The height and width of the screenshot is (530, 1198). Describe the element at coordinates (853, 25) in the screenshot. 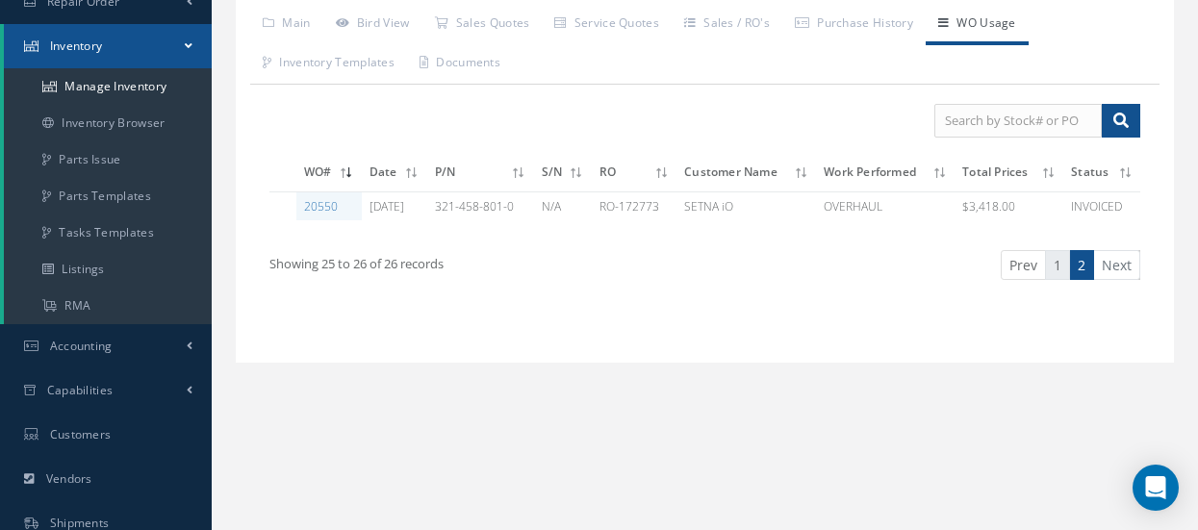

I see `a: Purchase History` at that location.